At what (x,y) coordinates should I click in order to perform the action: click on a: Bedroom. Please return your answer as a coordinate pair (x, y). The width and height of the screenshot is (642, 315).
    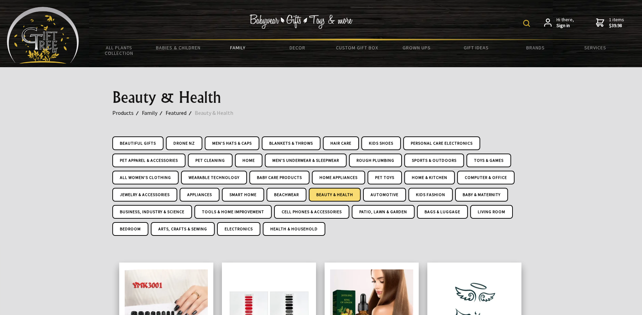
    Looking at the image, I should click on (130, 229).